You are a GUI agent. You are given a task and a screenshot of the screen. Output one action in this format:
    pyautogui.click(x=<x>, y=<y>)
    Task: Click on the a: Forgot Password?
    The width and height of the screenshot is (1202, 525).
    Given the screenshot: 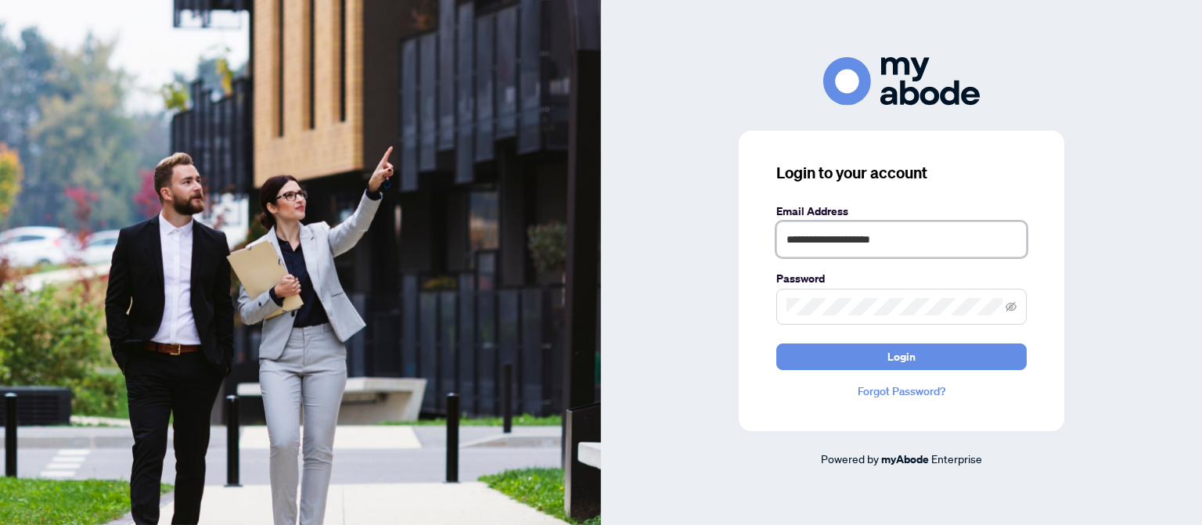 What is the action you would take?
    pyautogui.click(x=901, y=391)
    